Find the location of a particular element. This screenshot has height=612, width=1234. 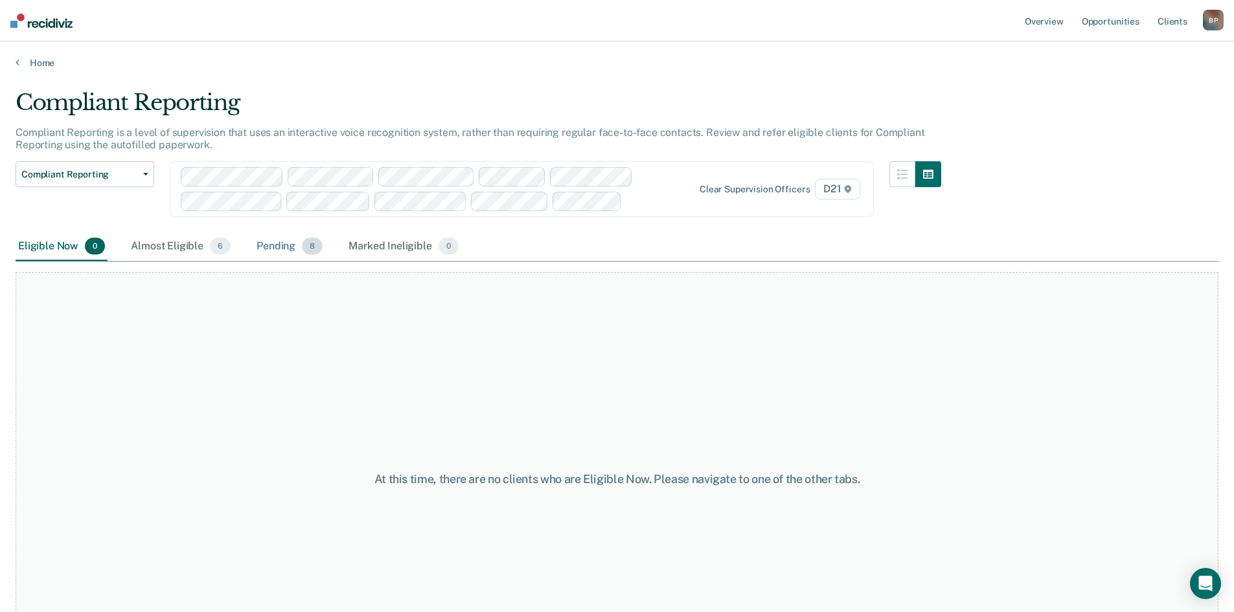

button: Compliant Reporting is located at coordinates (85, 174).